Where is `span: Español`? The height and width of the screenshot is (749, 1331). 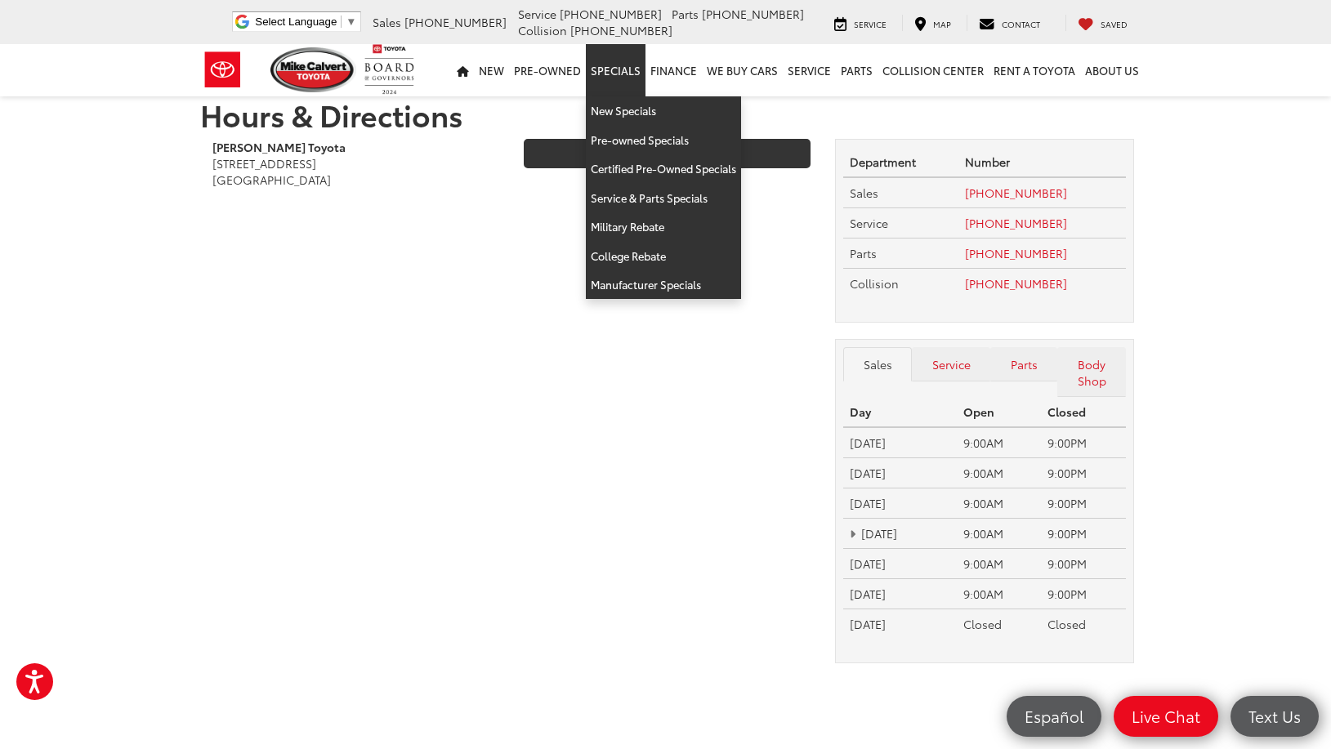 span: Español is located at coordinates (1054, 716).